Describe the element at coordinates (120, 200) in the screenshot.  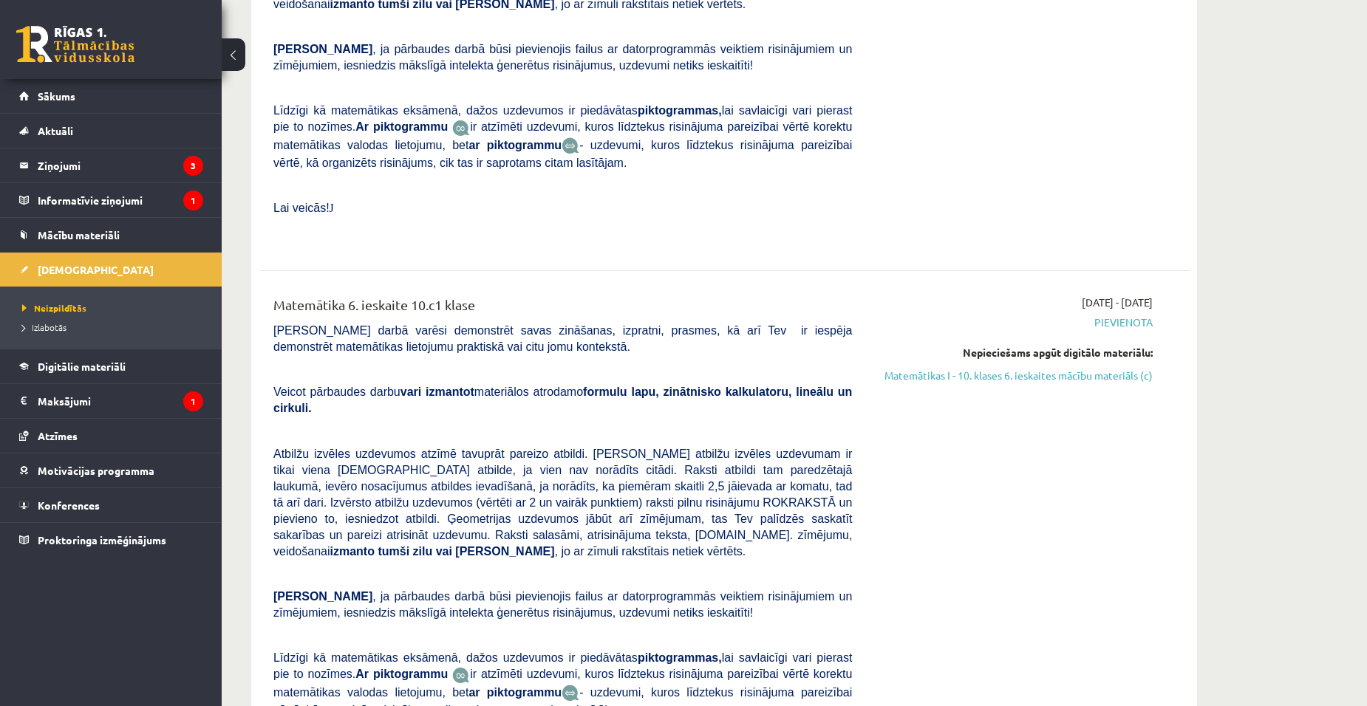
I see `legend: Informatīvie ziņojumi` at that location.